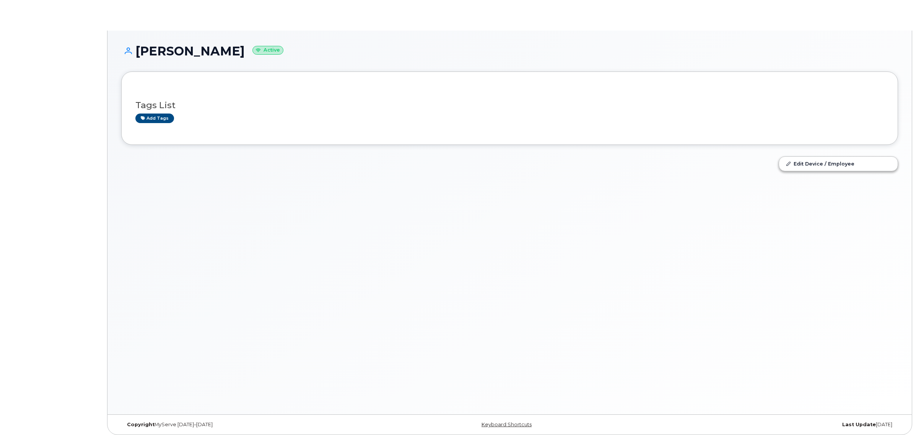 The height and width of the screenshot is (435, 916). What do you see at coordinates (141, 425) in the screenshot?
I see `strong: Copyright` at bounding box center [141, 425].